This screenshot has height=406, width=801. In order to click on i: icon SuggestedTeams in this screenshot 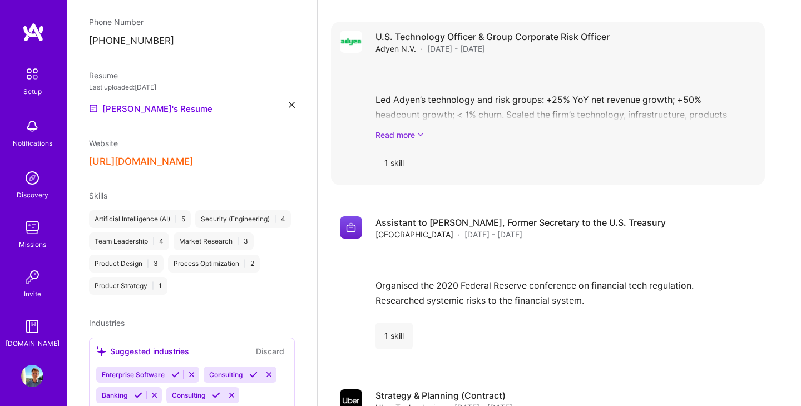, I will do `click(101, 351)`.